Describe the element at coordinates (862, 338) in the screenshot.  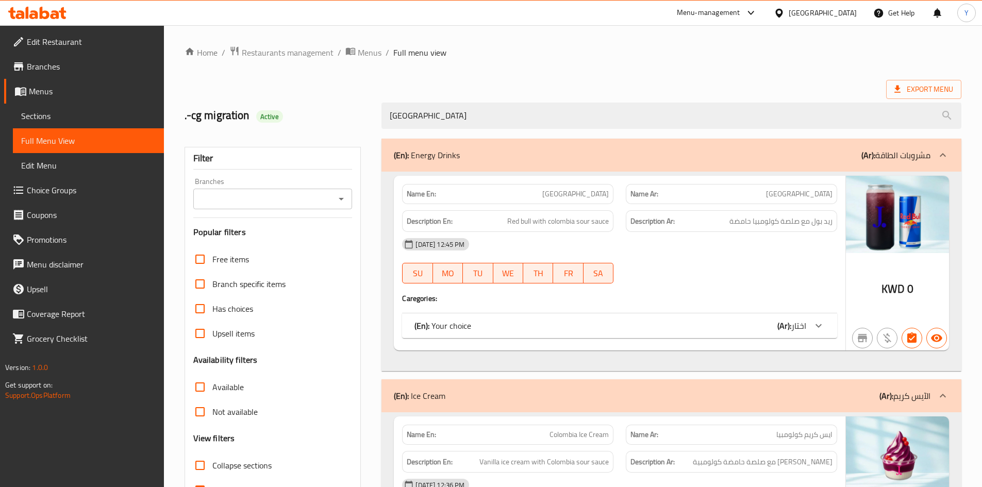
I see `button: Not branch specific item` at that location.